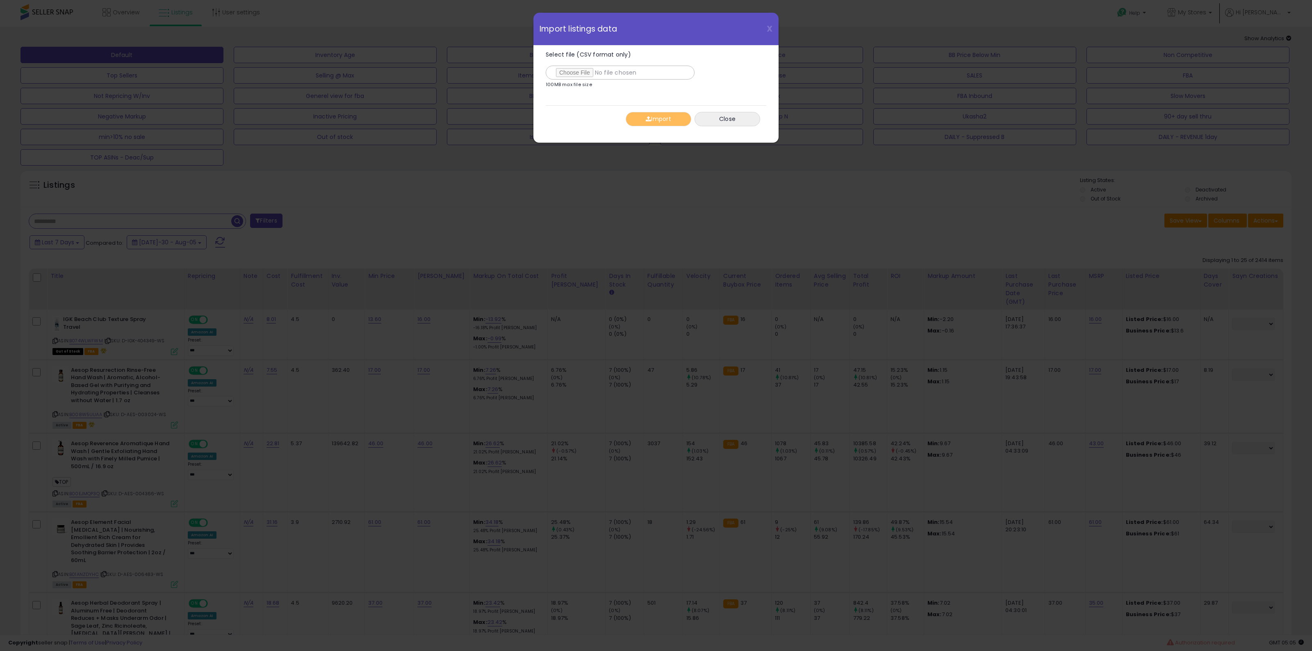 The image size is (1312, 651). I want to click on span: Import listings data, so click(578, 29).